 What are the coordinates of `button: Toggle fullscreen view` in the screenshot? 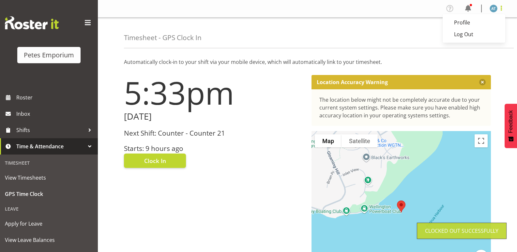 It's located at (481, 141).